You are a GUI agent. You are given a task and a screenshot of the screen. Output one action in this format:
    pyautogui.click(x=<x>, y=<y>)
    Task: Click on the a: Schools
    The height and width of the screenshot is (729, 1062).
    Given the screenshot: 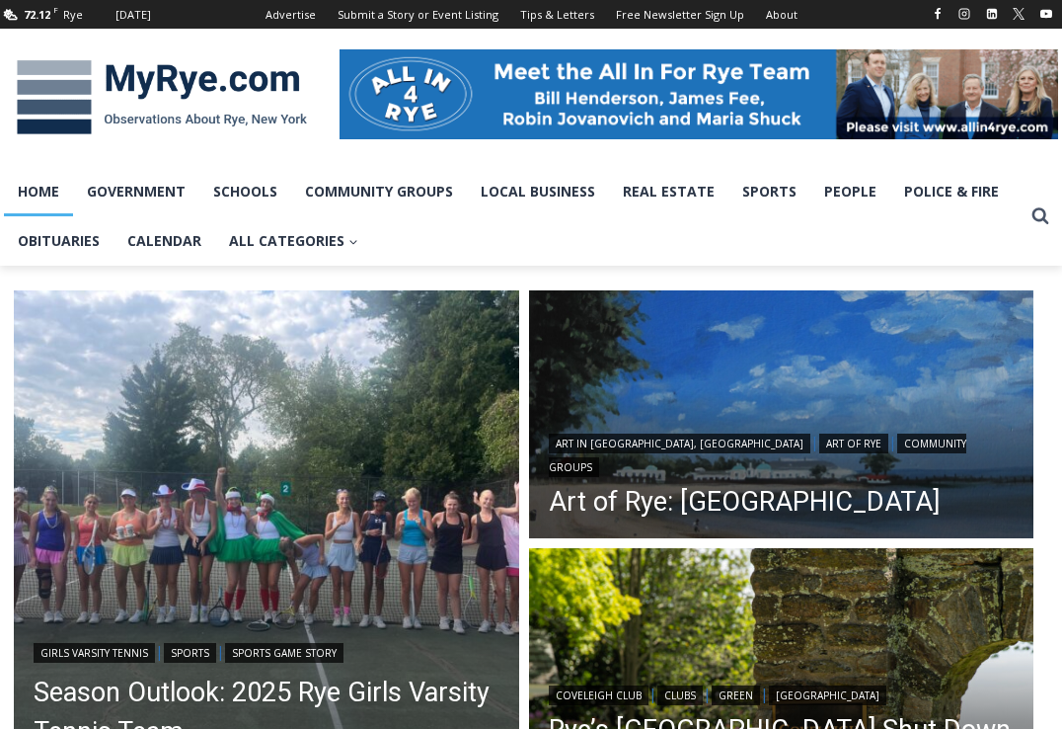 What is the action you would take?
    pyautogui.click(x=245, y=192)
    